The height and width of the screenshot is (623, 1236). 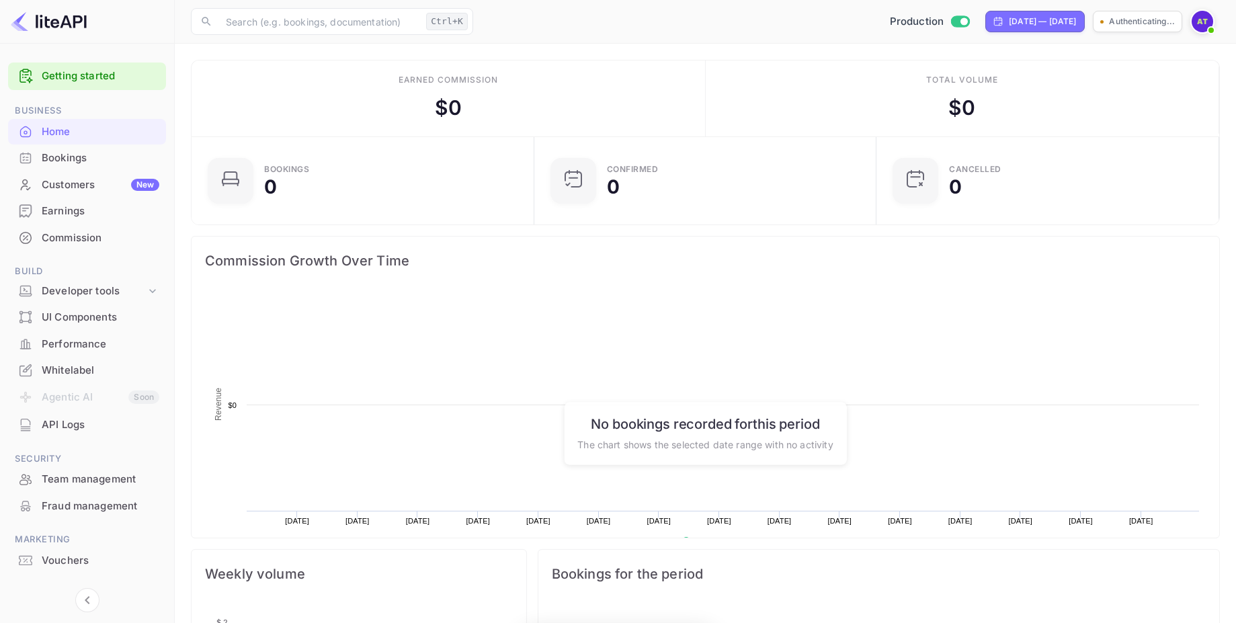 I want to click on div: CustomersNew, so click(x=87, y=185).